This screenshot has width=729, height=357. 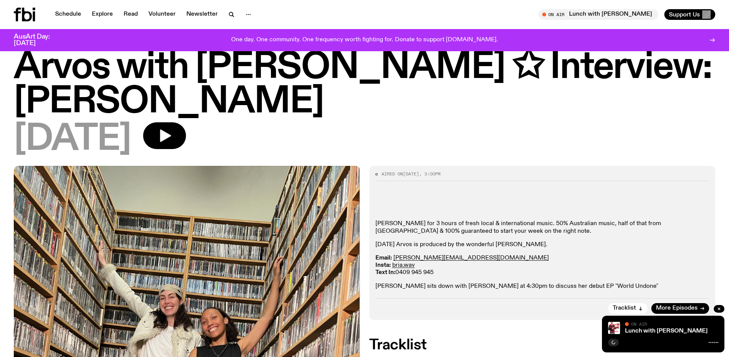 I want to click on span: Aired on, so click(x=392, y=174).